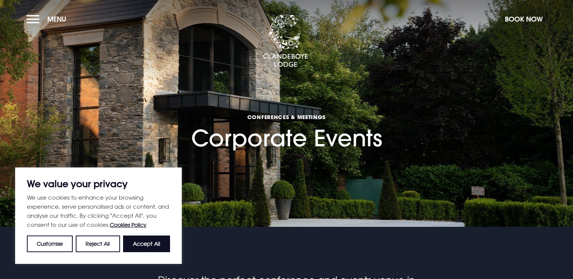 This screenshot has width=573, height=279. I want to click on a: Cookies Policy, so click(128, 225).